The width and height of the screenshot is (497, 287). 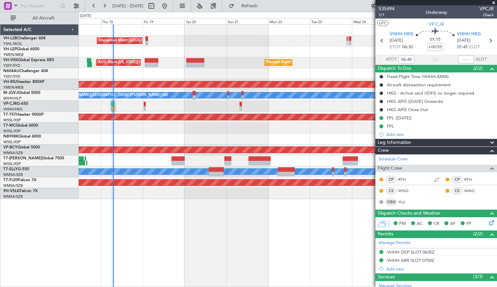 I want to click on div: Add new, so click(x=440, y=134).